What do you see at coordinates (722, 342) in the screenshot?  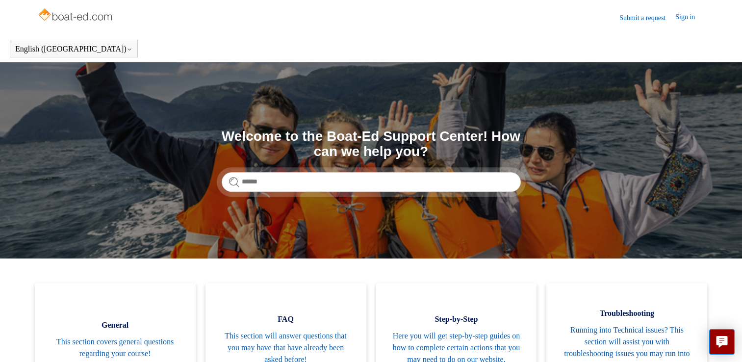 I see `button: Live chat` at bounding box center [722, 342].